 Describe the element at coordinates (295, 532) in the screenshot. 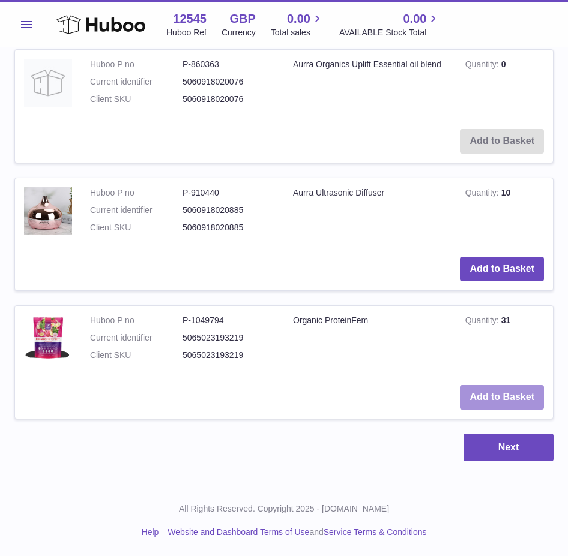

I see `li: and` at that location.